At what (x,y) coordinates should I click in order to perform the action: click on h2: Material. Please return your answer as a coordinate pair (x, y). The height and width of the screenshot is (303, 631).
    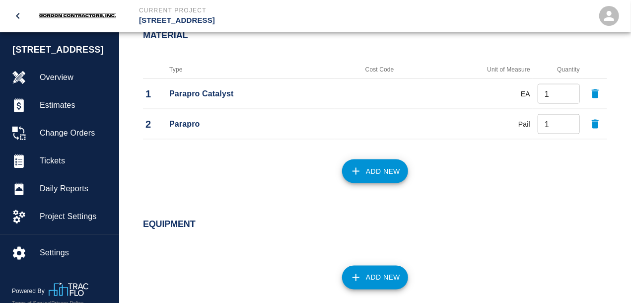
    Looking at the image, I should click on (375, 36).